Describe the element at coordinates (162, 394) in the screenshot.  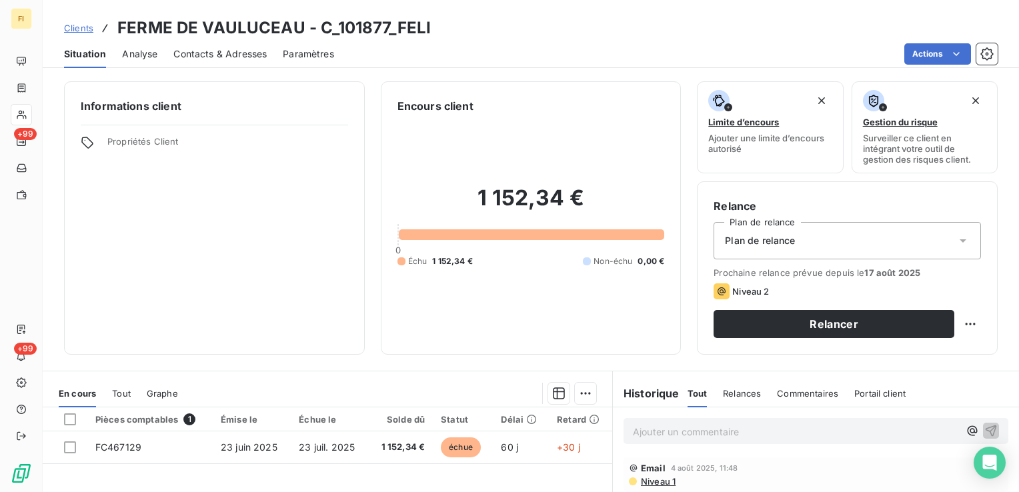
I see `span: Graphe` at that location.